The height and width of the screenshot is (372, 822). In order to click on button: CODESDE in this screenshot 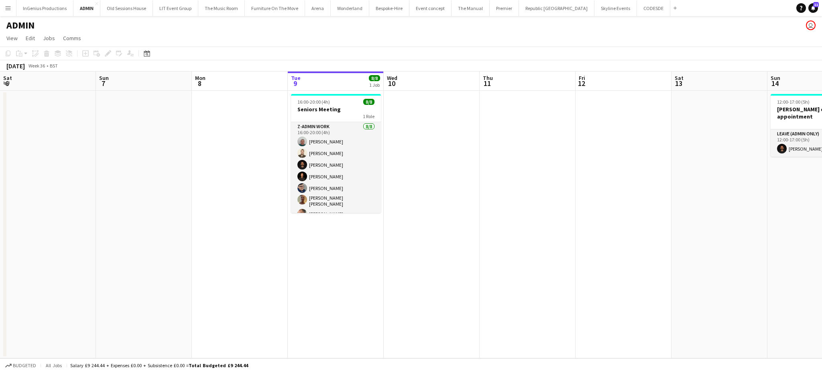, I will do `click(654, 8)`.